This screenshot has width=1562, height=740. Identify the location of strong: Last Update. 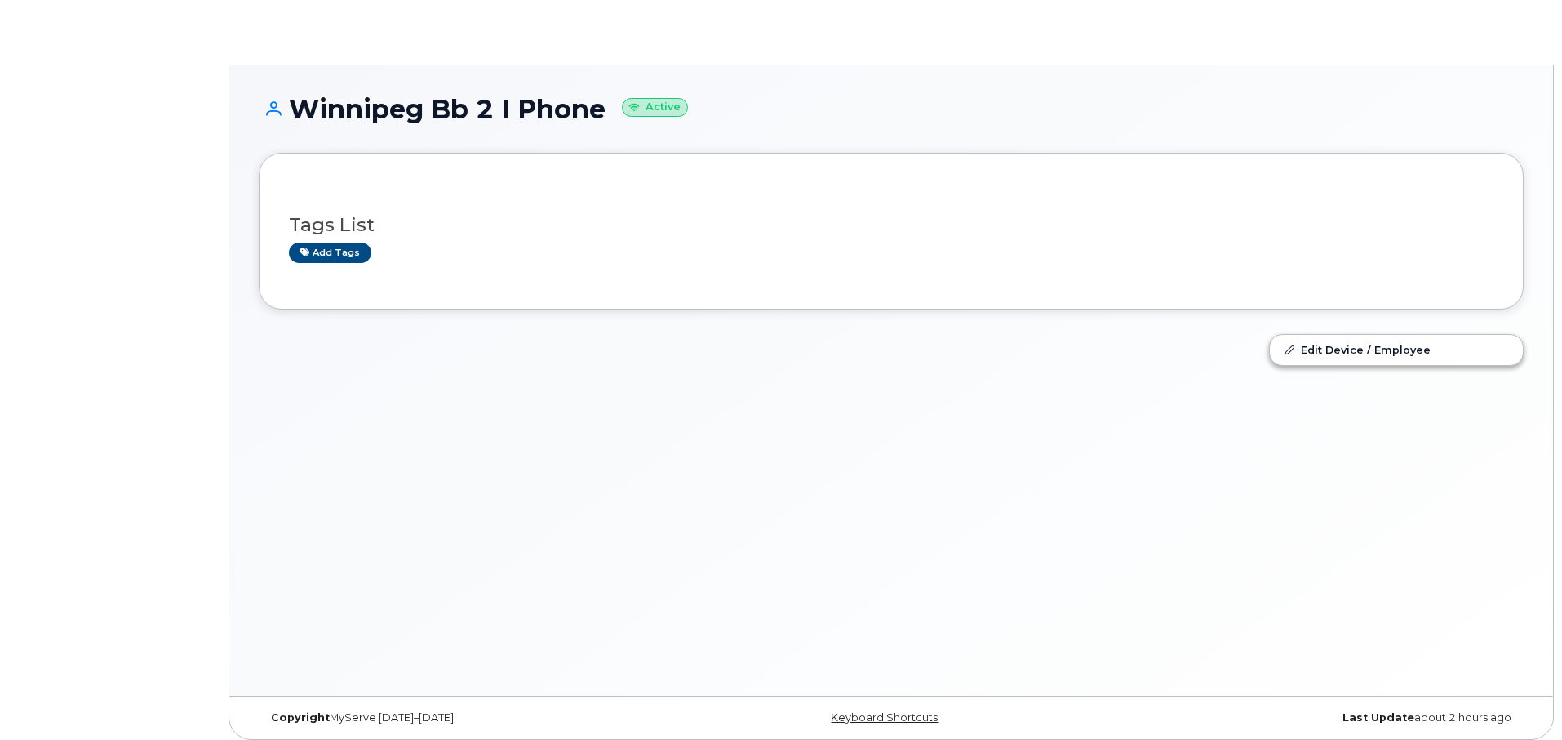
(1379, 717).